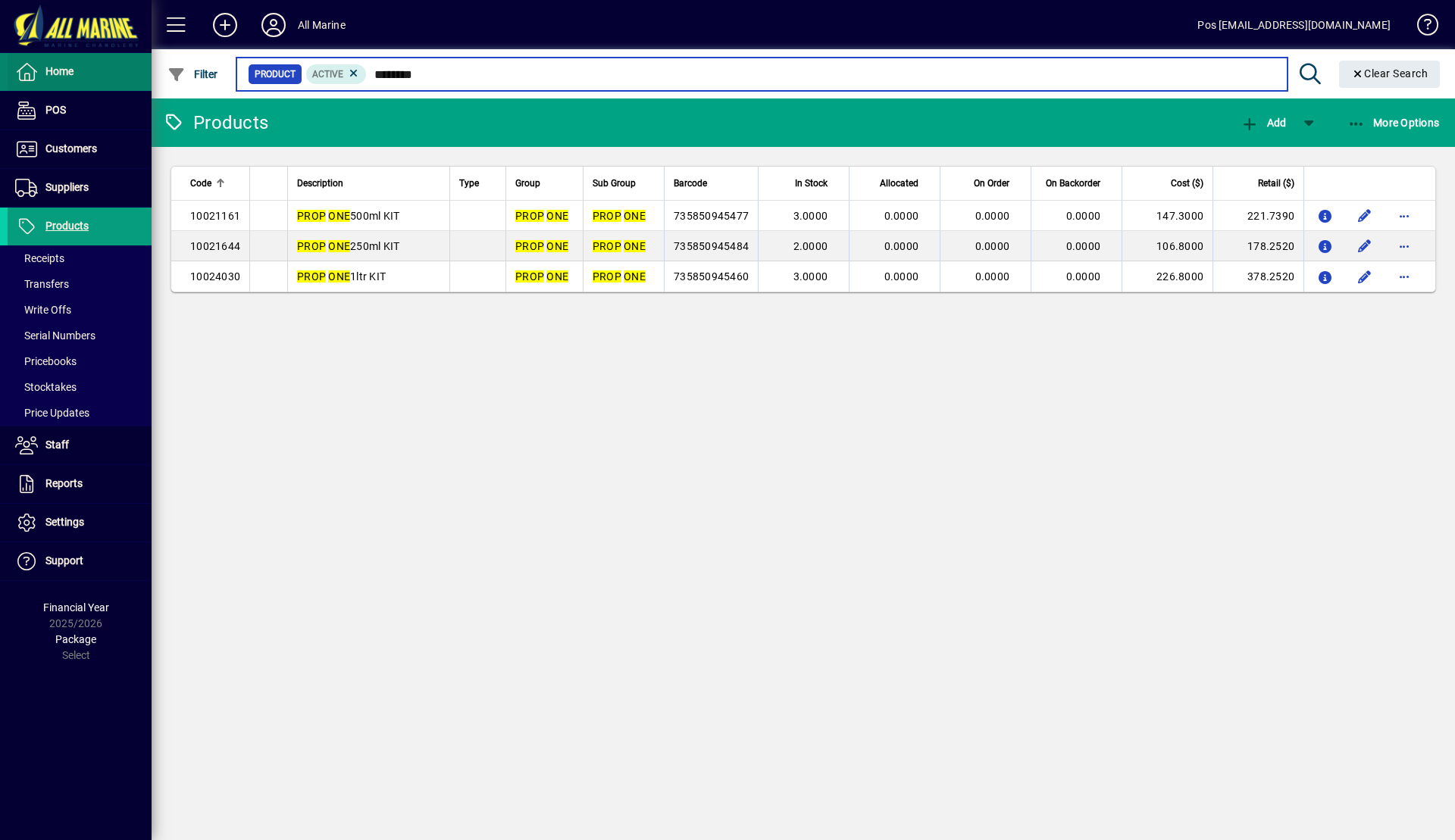  Describe the element at coordinates (76, 639) in the screenshot. I see `span: Package` at that location.